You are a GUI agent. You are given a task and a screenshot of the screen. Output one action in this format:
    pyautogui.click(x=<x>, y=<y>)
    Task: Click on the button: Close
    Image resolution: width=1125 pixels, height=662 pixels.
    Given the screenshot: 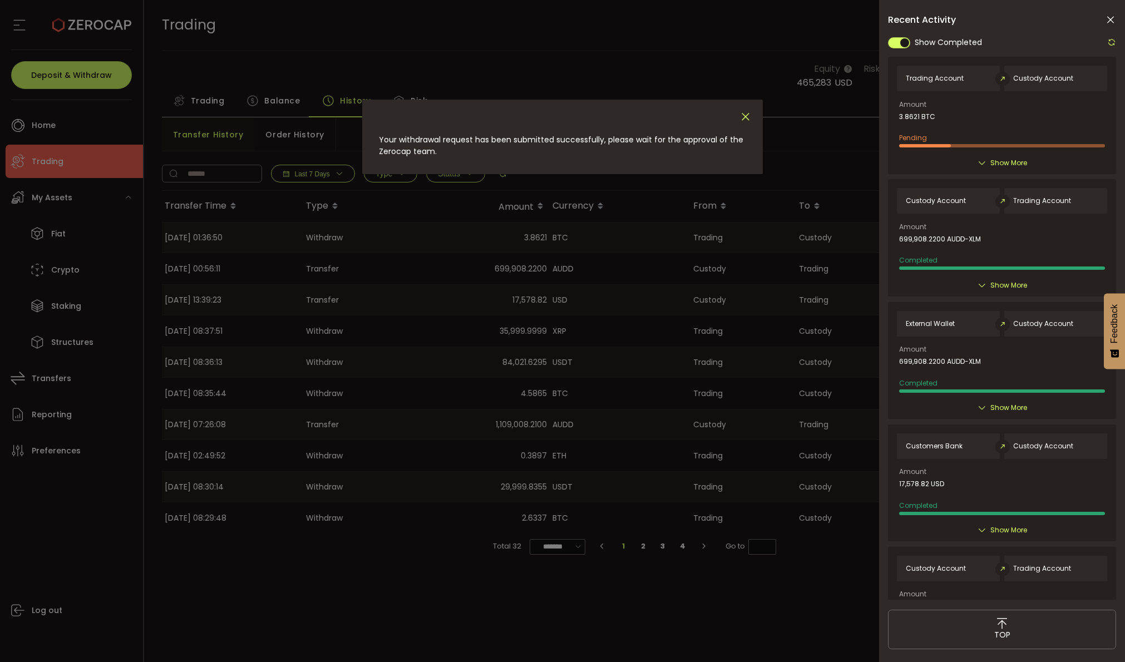 What is the action you would take?
    pyautogui.click(x=745, y=117)
    